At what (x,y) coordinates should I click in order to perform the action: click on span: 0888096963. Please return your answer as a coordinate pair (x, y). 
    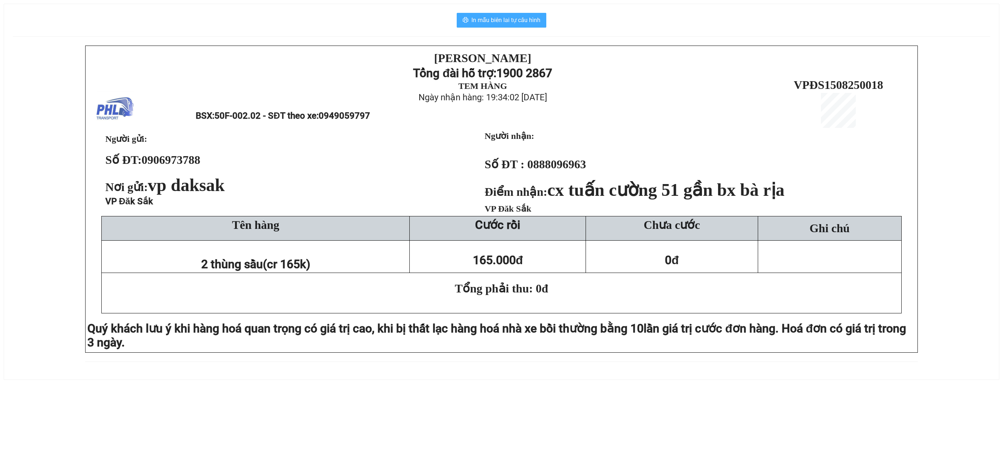
    Looking at the image, I should click on (557, 164).